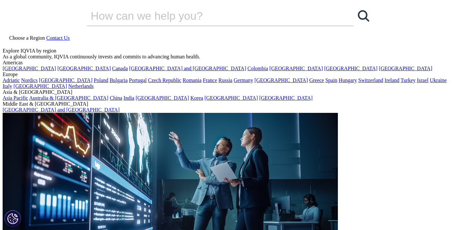 This screenshot has width=460, height=230. I want to click on a: Search, so click(364, 16).